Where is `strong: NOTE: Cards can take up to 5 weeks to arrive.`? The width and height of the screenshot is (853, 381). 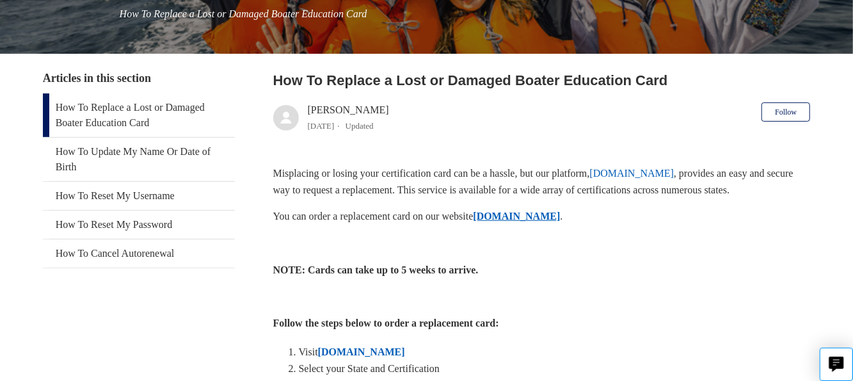
strong: NOTE: Cards can take up to 5 weeks to arrive. is located at coordinates (376, 269).